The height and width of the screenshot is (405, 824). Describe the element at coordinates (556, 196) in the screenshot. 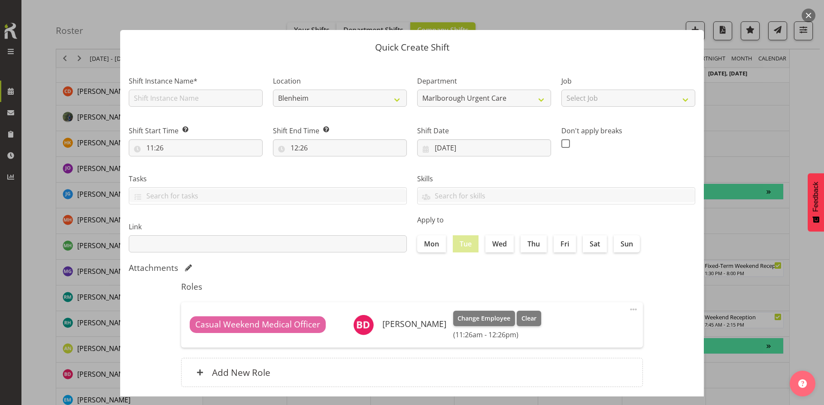

I see `input: Search for skills` at that location.